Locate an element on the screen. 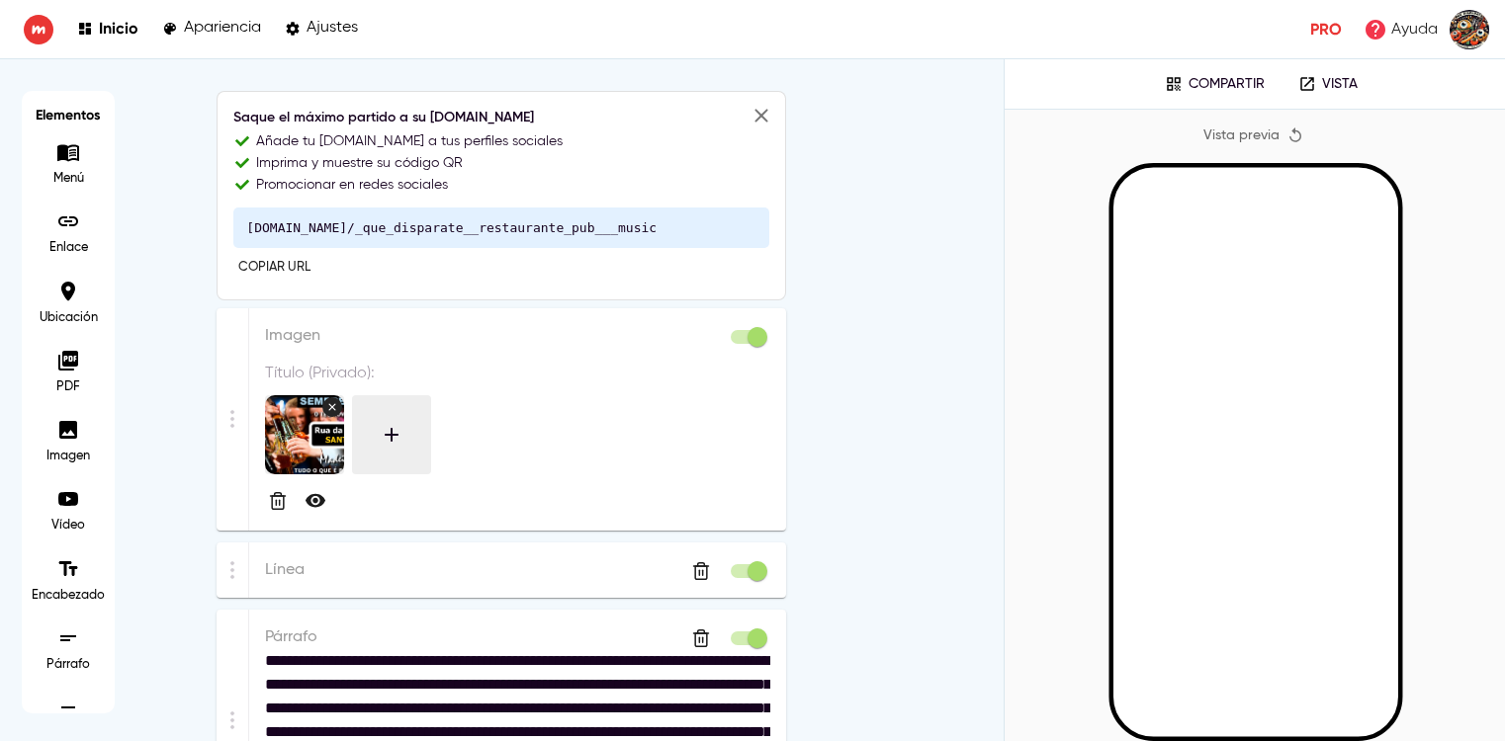  button: Compartir is located at coordinates (1214, 84).